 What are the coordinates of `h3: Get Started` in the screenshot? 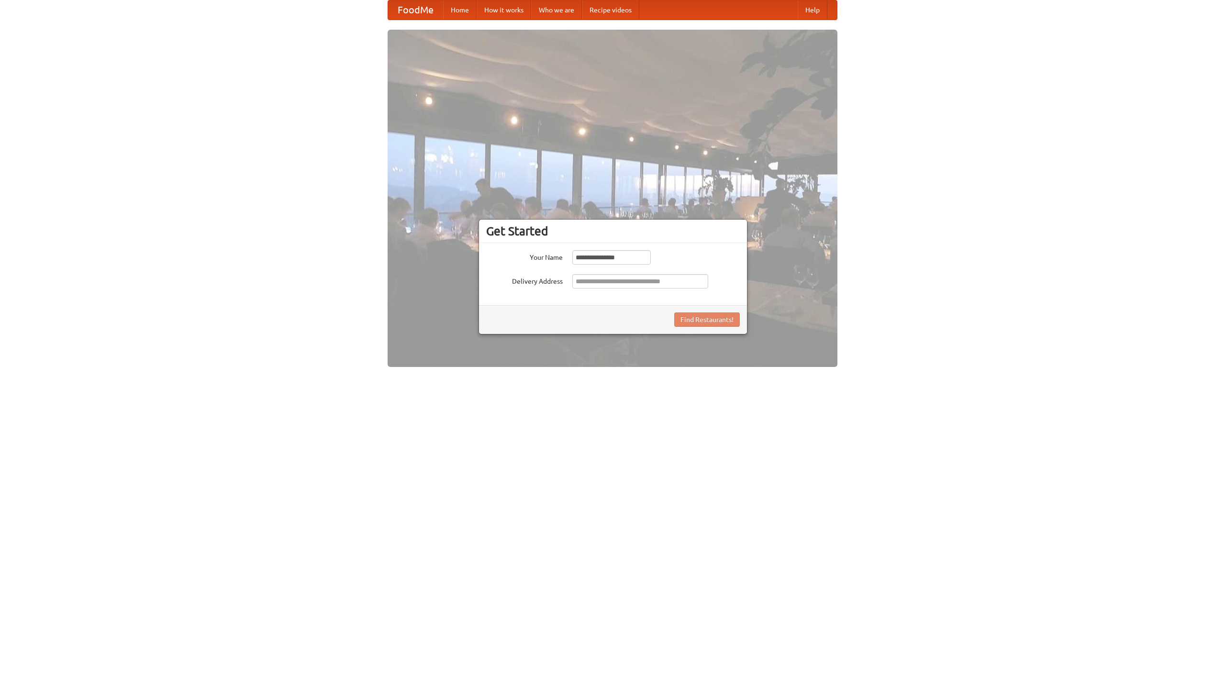 It's located at (613, 231).